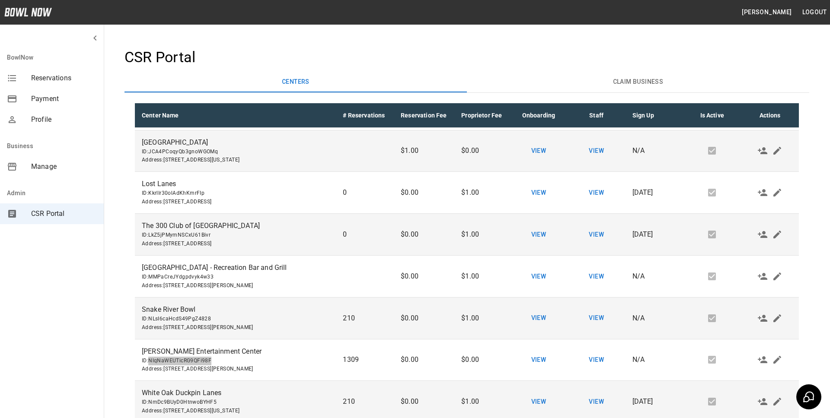 Image resolution: width=830 pixels, height=418 pixels. I want to click on span: CSR Portal, so click(64, 214).